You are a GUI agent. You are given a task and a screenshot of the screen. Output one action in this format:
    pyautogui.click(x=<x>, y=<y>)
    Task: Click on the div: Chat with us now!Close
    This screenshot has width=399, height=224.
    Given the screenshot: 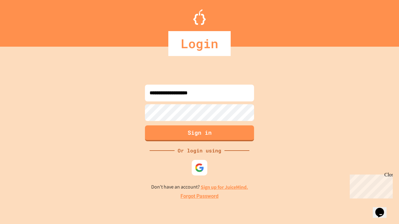 What is the action you would take?
    pyautogui.click(x=23, y=21)
    